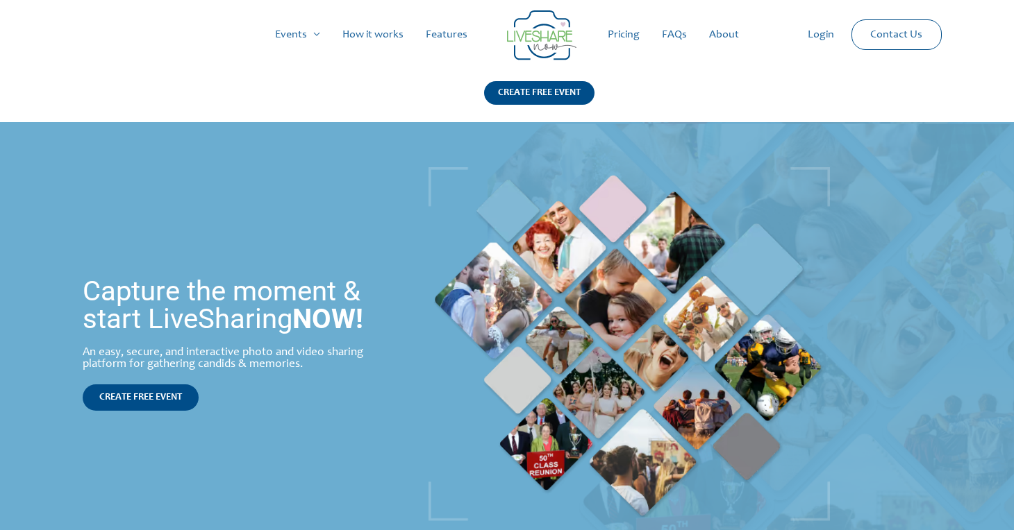  I want to click on a: FAQs, so click(674, 35).